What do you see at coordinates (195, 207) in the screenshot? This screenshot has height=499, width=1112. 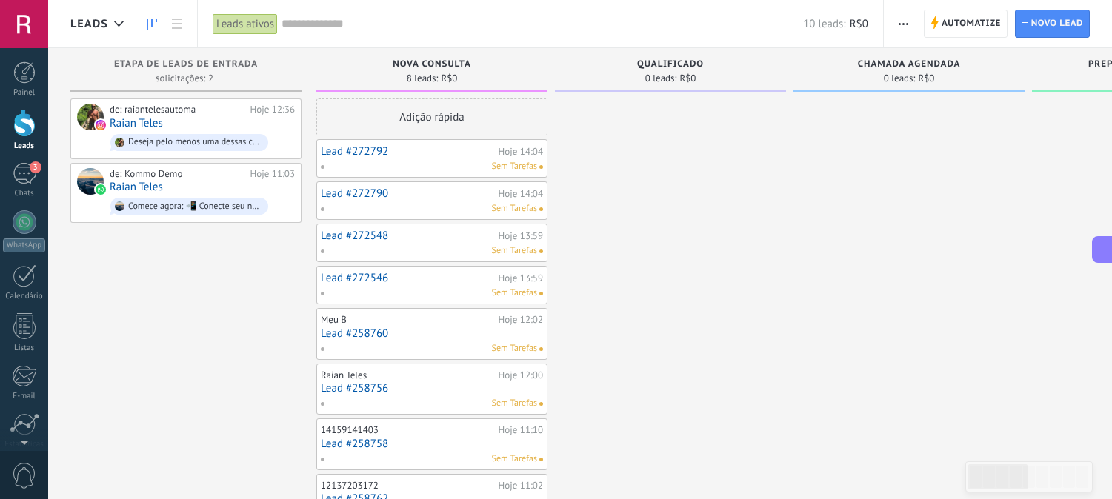 I see `div: Comece agora: 📲 Conecte seu número do WhatsApp 💬` at bounding box center [195, 207].